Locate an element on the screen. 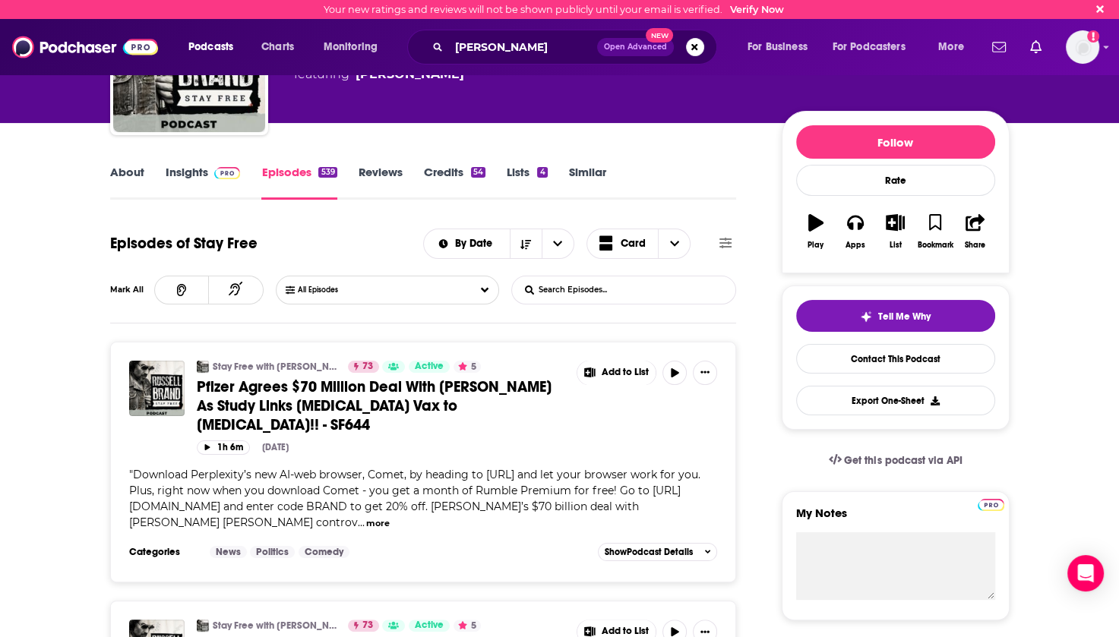  button: Sort Direction is located at coordinates (526, 244).